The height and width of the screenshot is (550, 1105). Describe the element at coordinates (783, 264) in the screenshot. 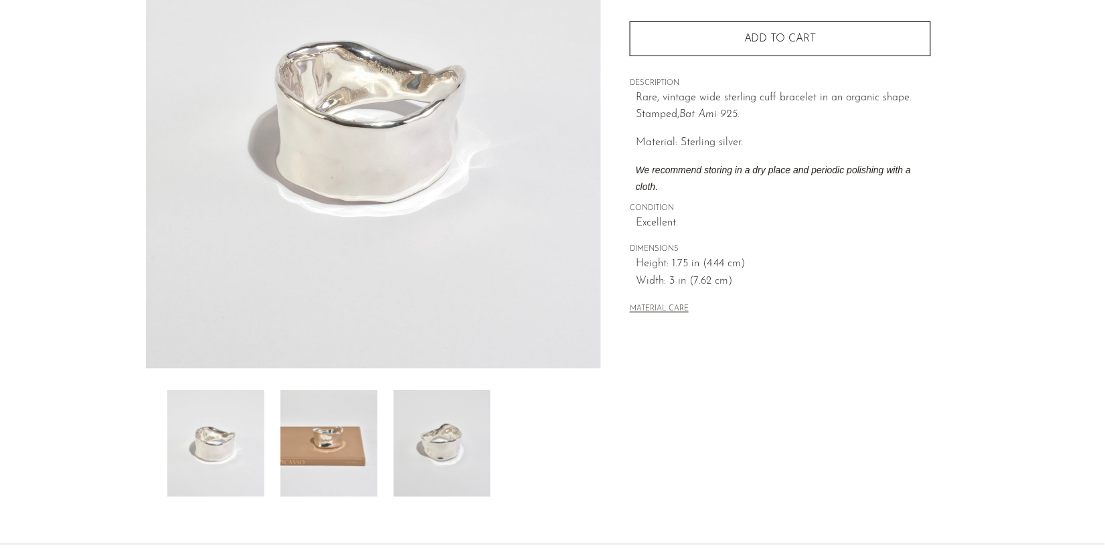

I see `span: Height: 1.75 in (4.44 cm)` at that location.